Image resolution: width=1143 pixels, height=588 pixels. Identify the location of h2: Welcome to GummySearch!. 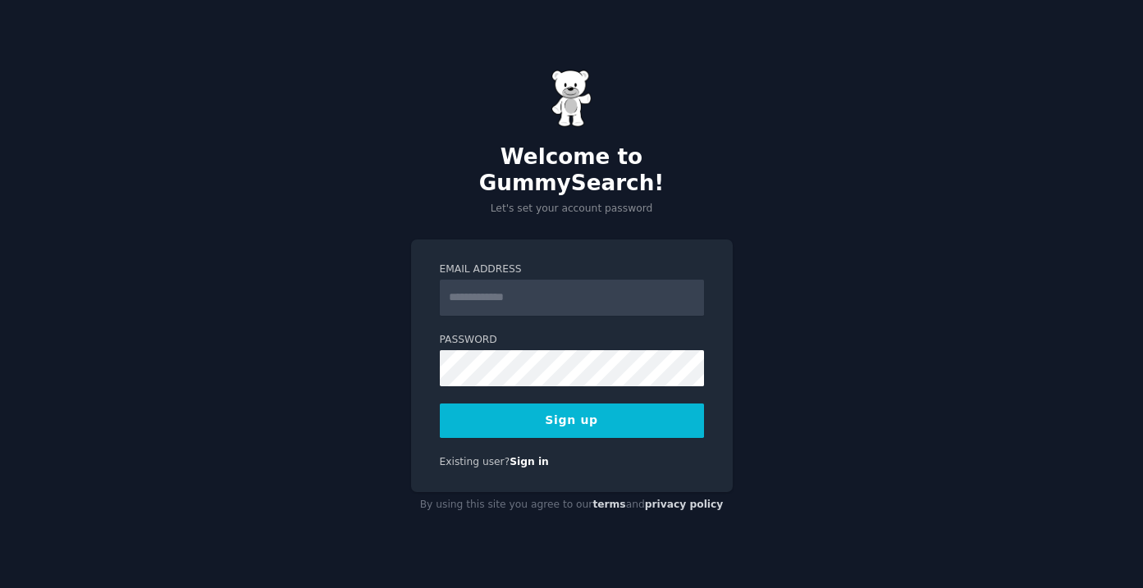
(572, 170).